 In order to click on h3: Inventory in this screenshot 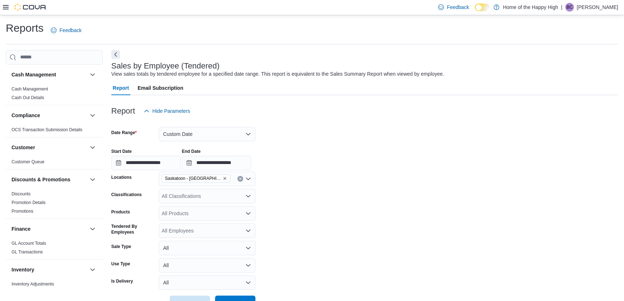, I will do `click(23, 269)`.